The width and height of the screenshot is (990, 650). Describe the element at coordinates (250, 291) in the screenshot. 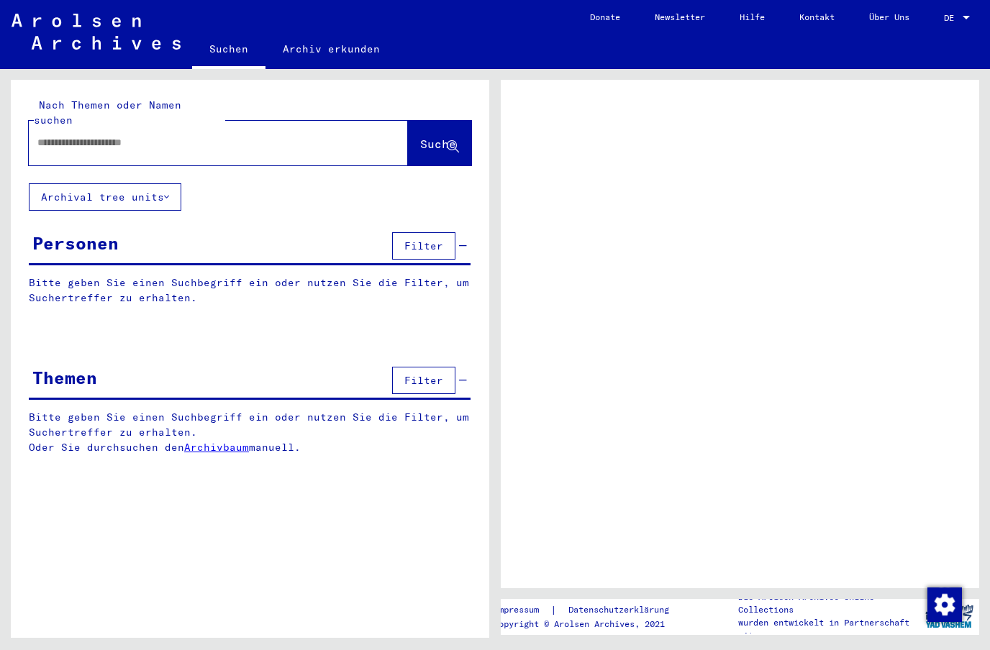

I see `p: Bitte geben Sie einen Suchbegriff ein oder nutzen Sie die Filter, um Suchertreffer zu erhalten.` at that location.